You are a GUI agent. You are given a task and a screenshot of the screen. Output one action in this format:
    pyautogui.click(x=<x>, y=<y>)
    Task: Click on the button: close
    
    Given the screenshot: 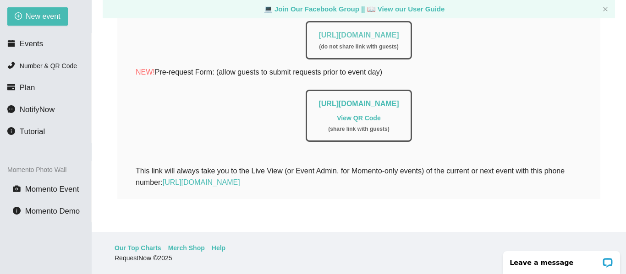 What is the action you would take?
    pyautogui.click(x=605, y=9)
    